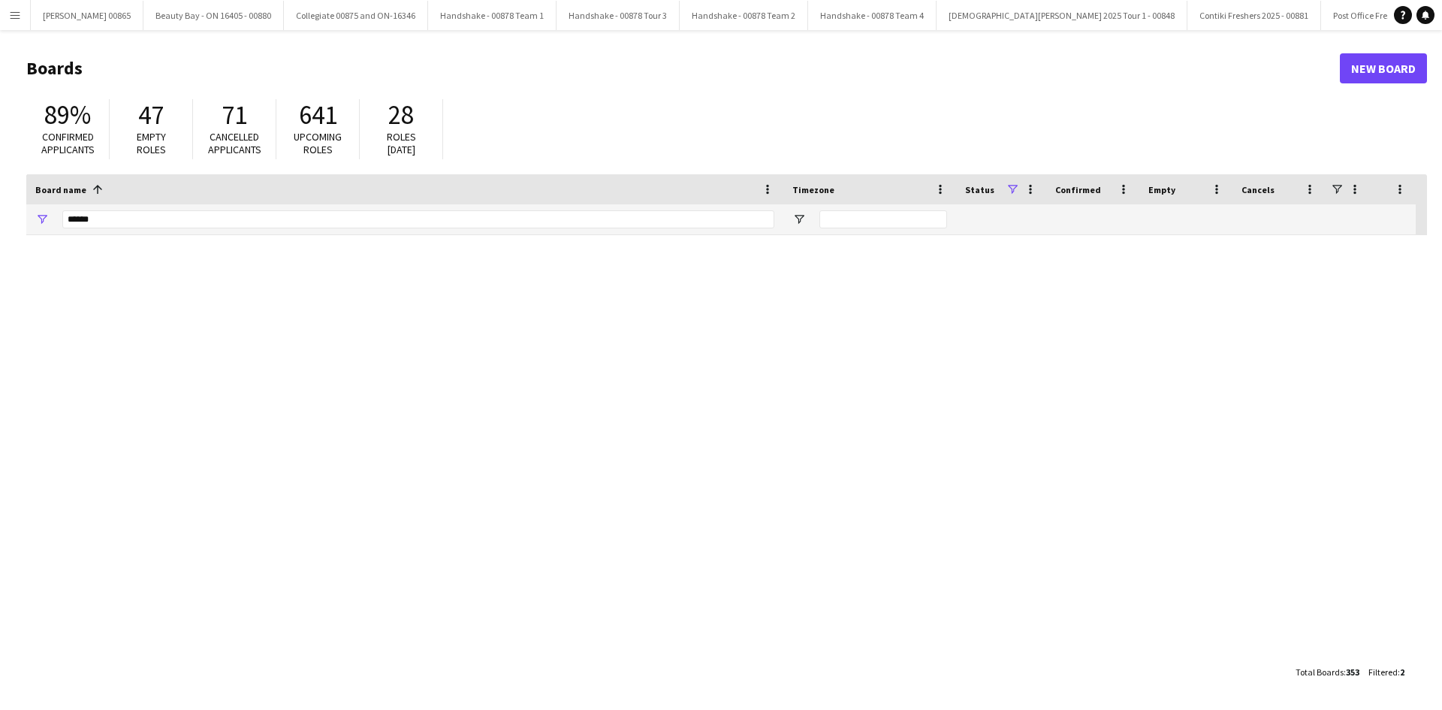 This screenshot has height=710, width=1442. What do you see at coordinates (1162, 189) in the screenshot?
I see `span: Empty` at bounding box center [1162, 189].